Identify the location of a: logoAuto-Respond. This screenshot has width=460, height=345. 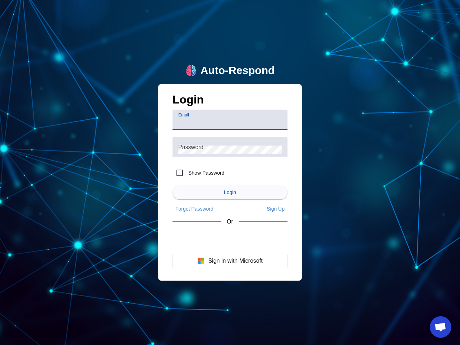
(230, 70).